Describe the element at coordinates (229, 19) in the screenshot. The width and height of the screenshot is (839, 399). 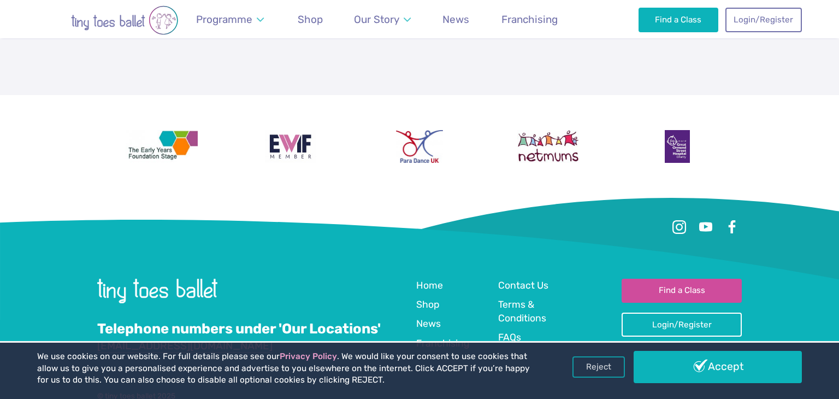
I see `a: Programme` at that location.